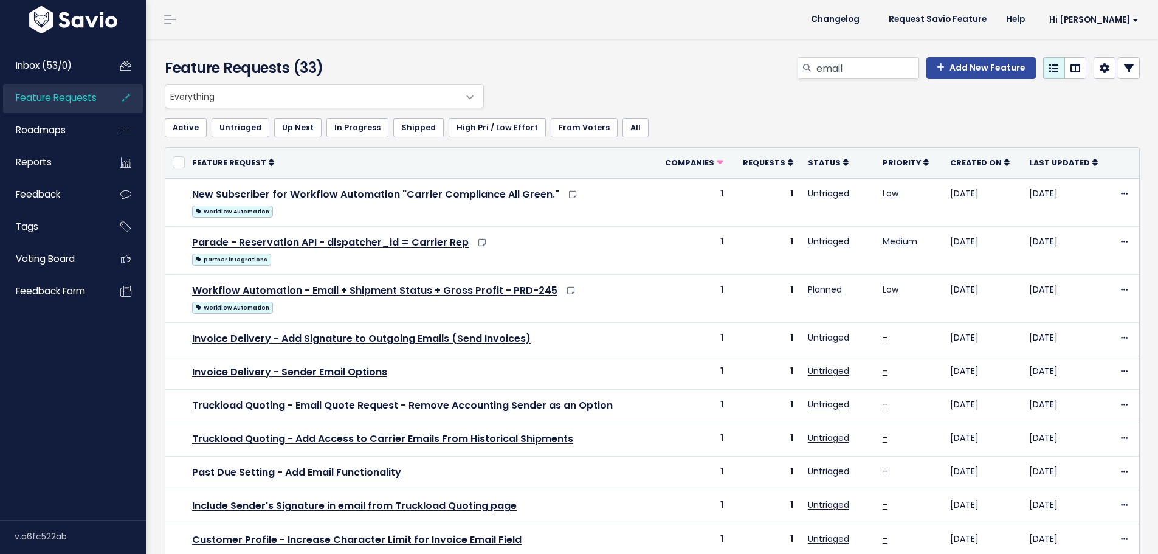 This screenshot has width=1158, height=554. I want to click on a: Active, so click(185, 128).